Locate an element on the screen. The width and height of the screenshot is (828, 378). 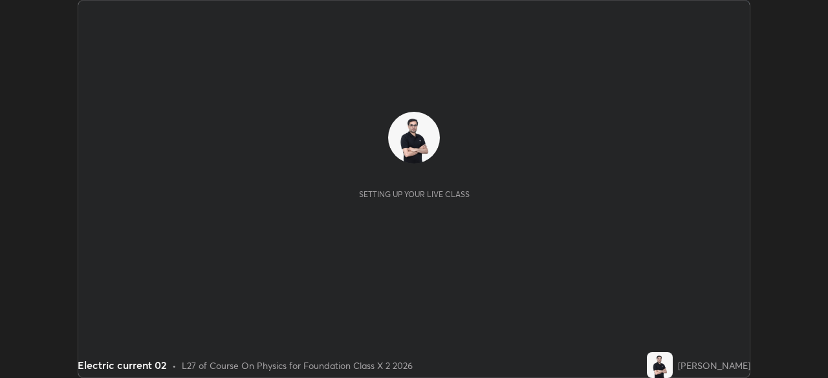
div: Electric current 02 is located at coordinates (122, 365).